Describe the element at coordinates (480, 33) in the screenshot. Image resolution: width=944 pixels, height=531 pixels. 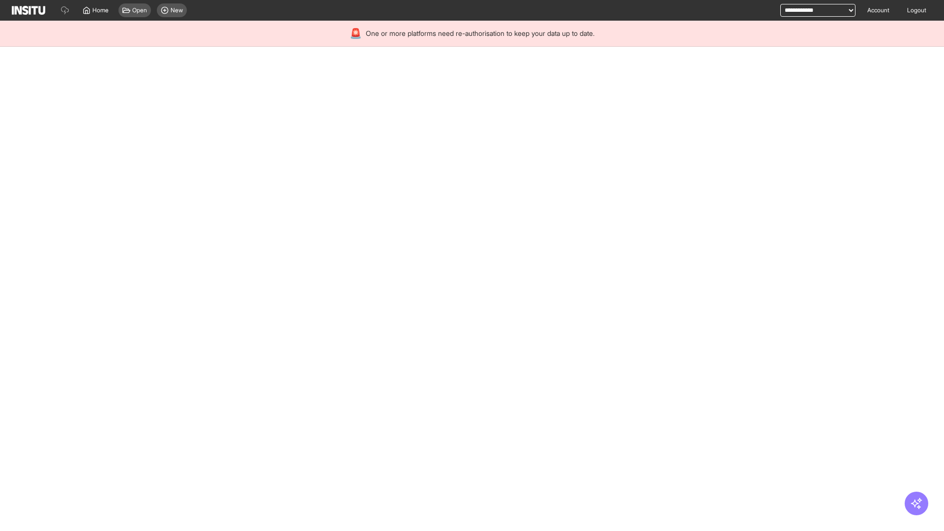
I see `span: One or more platforms need re-authorisation to keep your data up to date.` at that location.